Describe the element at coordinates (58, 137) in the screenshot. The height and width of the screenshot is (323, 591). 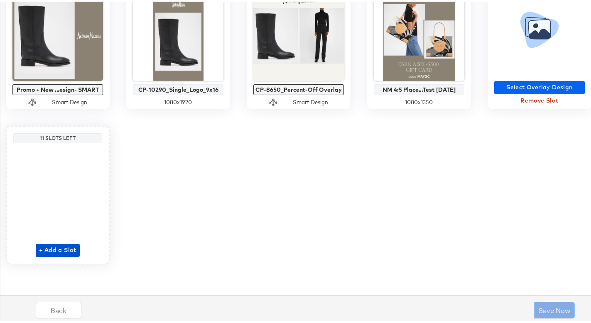
I see `div: 11 Slots Left` at that location.